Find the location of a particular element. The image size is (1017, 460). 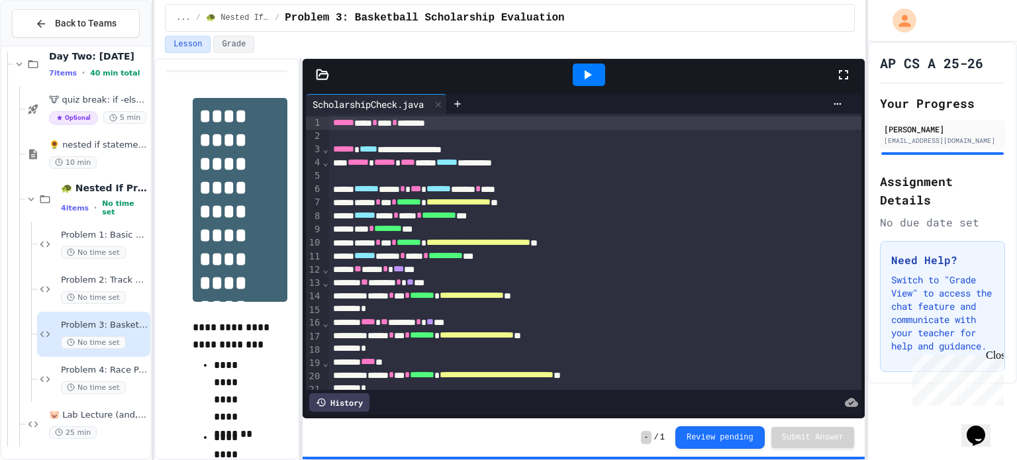

span: Problem 4: Race Pace Calculator is located at coordinates (104, 370).